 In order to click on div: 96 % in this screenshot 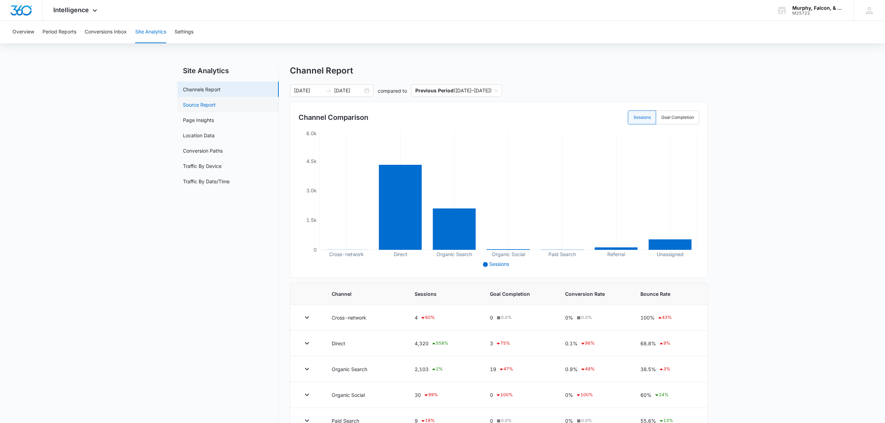, I will do `click(587, 343)`.